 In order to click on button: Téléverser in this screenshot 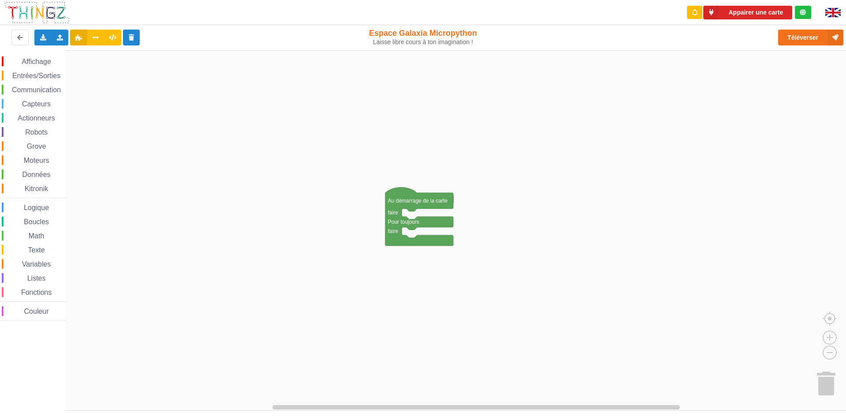, I will do `click(811, 37)`.